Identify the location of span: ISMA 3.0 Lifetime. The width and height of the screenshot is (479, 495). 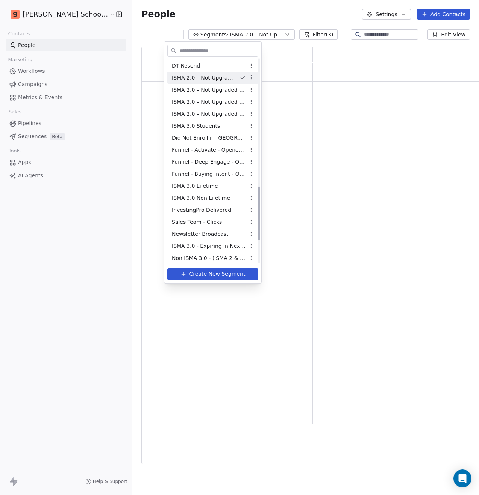
(195, 186).